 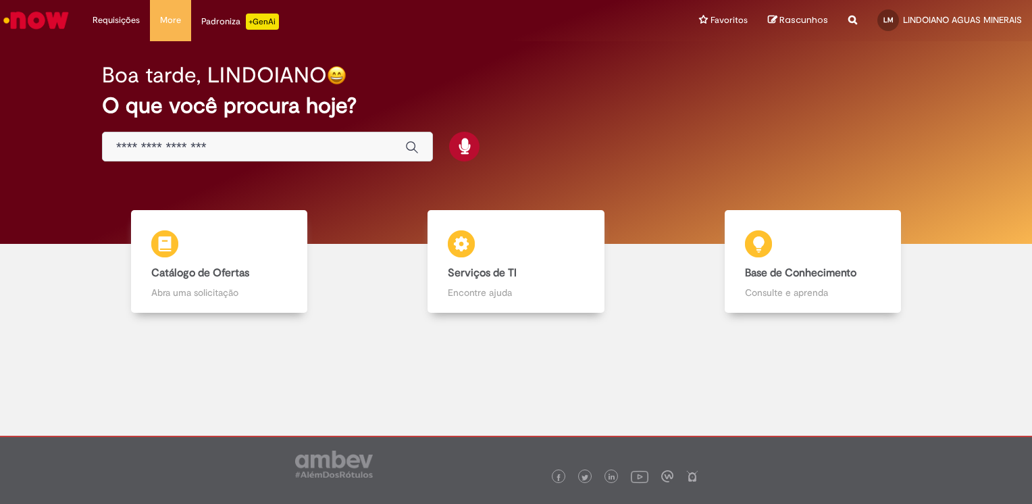 What do you see at coordinates (333, 464) in the screenshot?
I see `img: logo_footer_ambev_rotulo_gray.png` at bounding box center [333, 464].